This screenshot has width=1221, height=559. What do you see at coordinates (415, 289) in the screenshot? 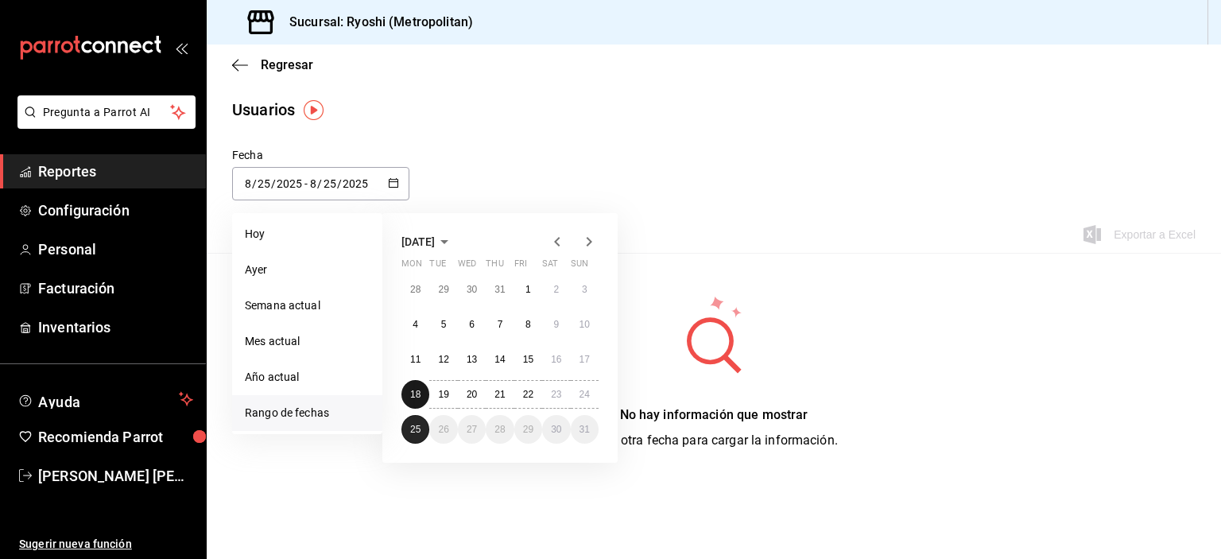
I see `button: July 28, 2025` at bounding box center [415, 289].